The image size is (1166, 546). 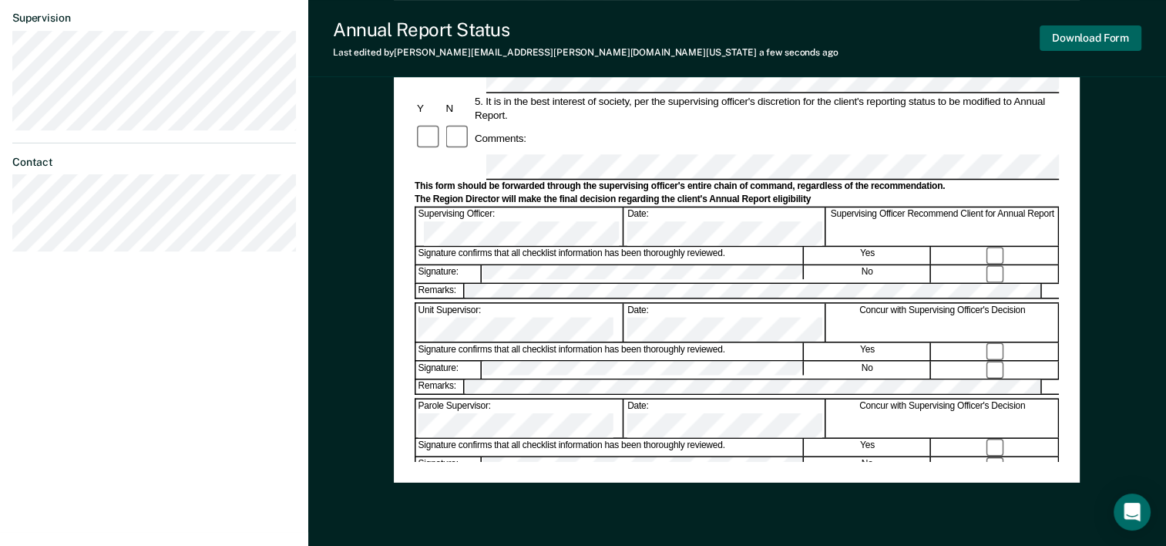 What do you see at coordinates (520, 322) in the screenshot?
I see `div: Unit Supervisor:` at bounding box center [520, 322].